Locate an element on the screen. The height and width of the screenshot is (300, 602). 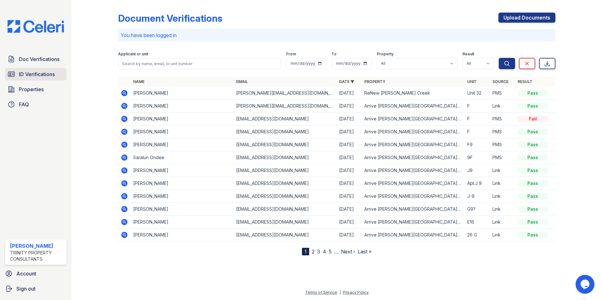
a: Unit is located at coordinates (472, 81).